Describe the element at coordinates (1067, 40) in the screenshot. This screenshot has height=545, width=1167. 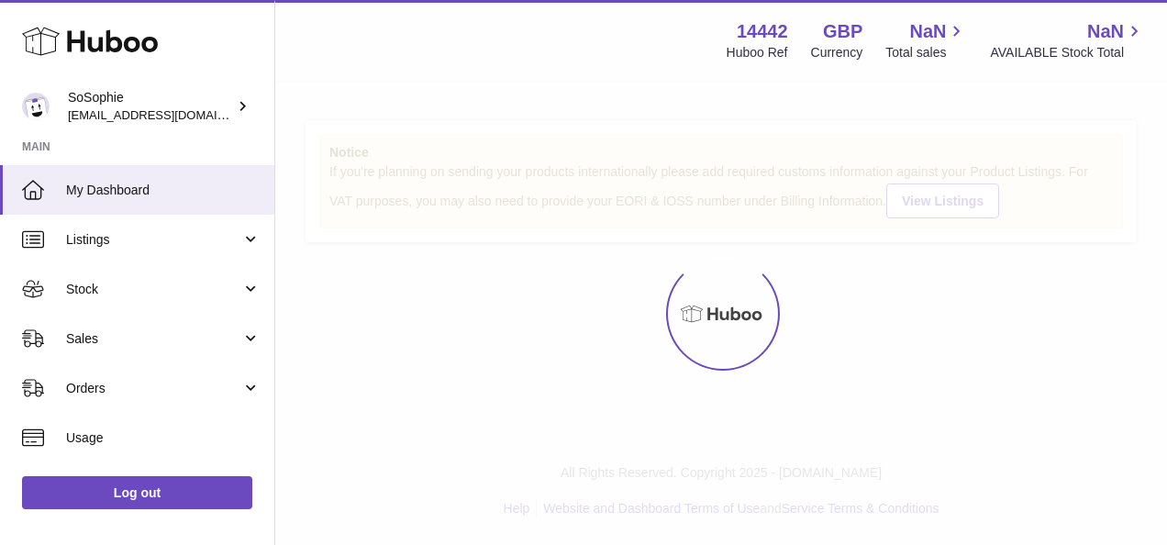
I see `a: NaN AVAILABLE Stock Total` at that location.